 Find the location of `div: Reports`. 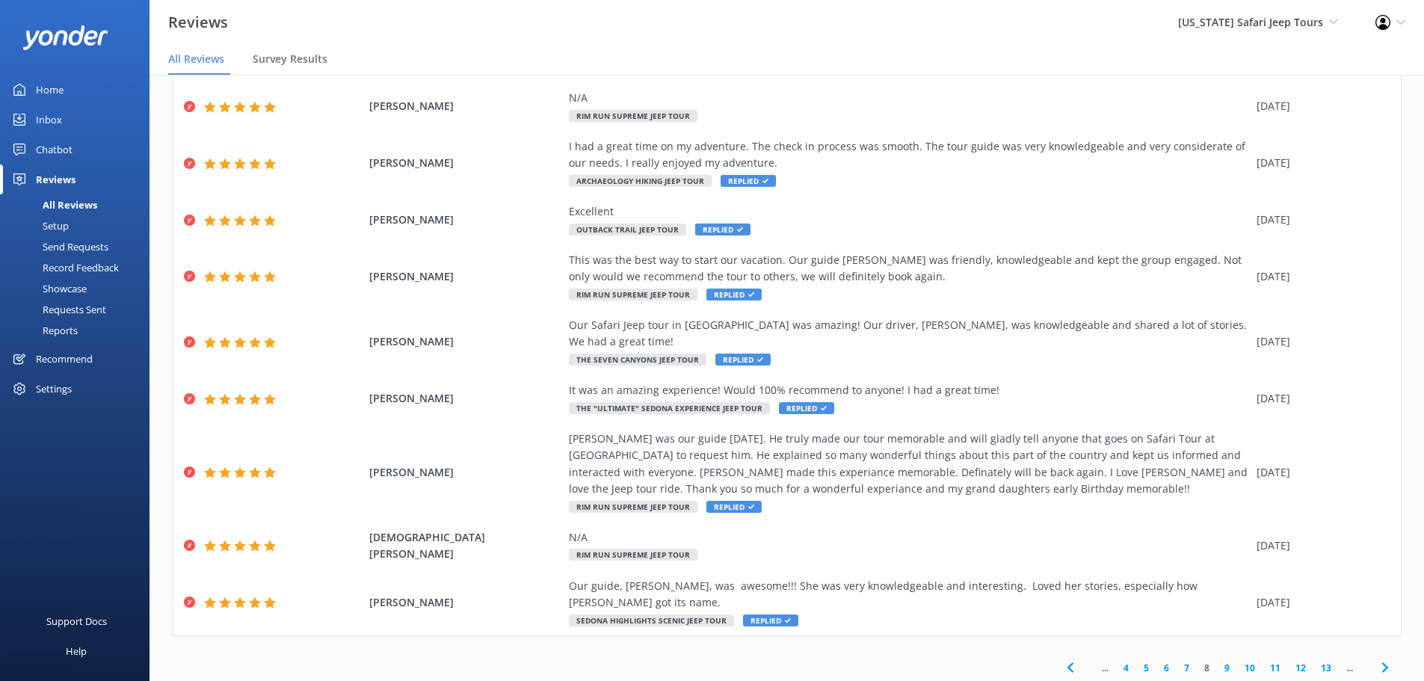

div: Reports is located at coordinates (43, 330).